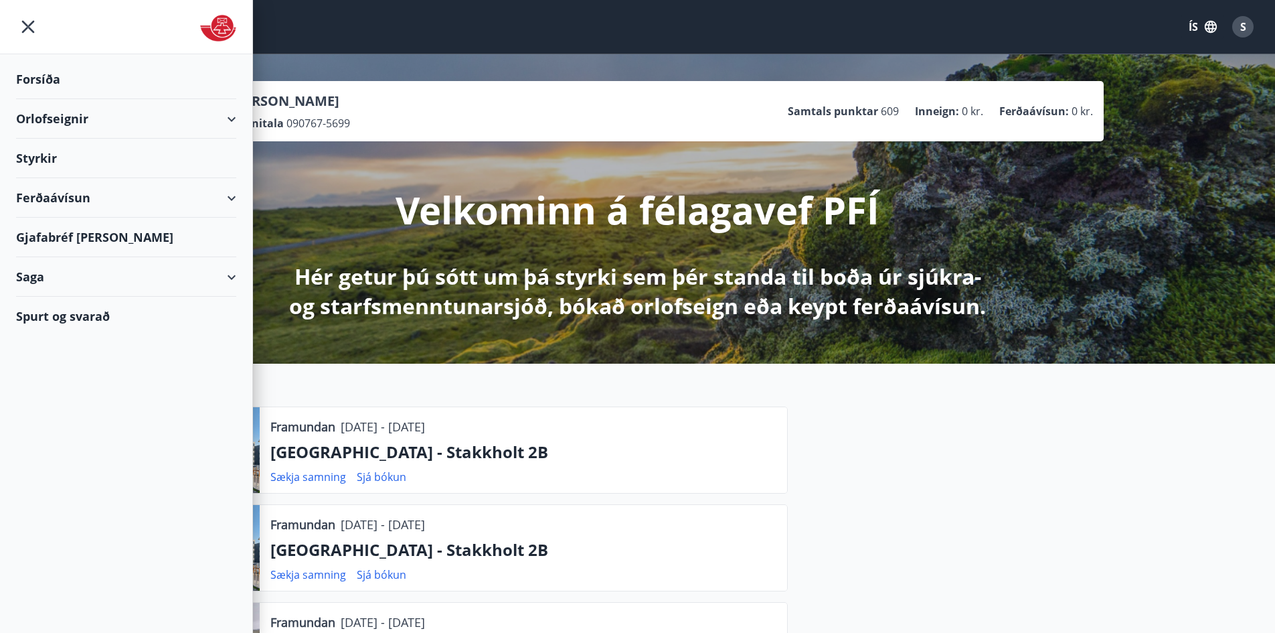 The image size is (1275, 633). What do you see at coordinates (833, 111) in the screenshot?
I see `p: Samtals punktar` at bounding box center [833, 111].